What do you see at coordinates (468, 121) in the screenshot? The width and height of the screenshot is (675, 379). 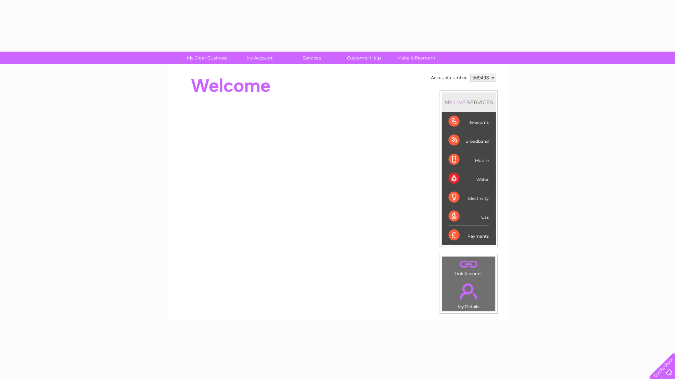 I see `div: Telecoms` at bounding box center [468, 121].